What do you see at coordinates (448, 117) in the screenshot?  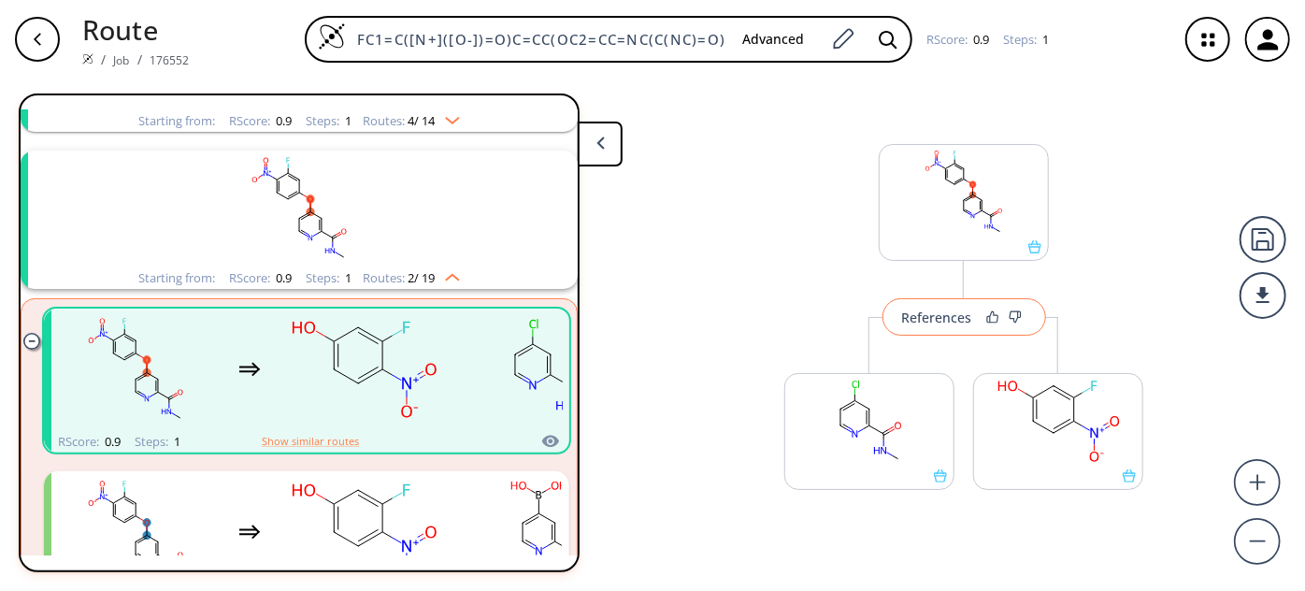 I see `img: Down` at bounding box center [448, 117].